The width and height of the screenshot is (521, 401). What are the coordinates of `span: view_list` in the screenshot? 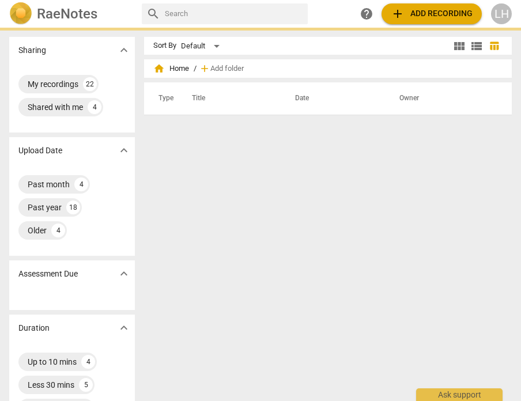 It's located at (476, 46).